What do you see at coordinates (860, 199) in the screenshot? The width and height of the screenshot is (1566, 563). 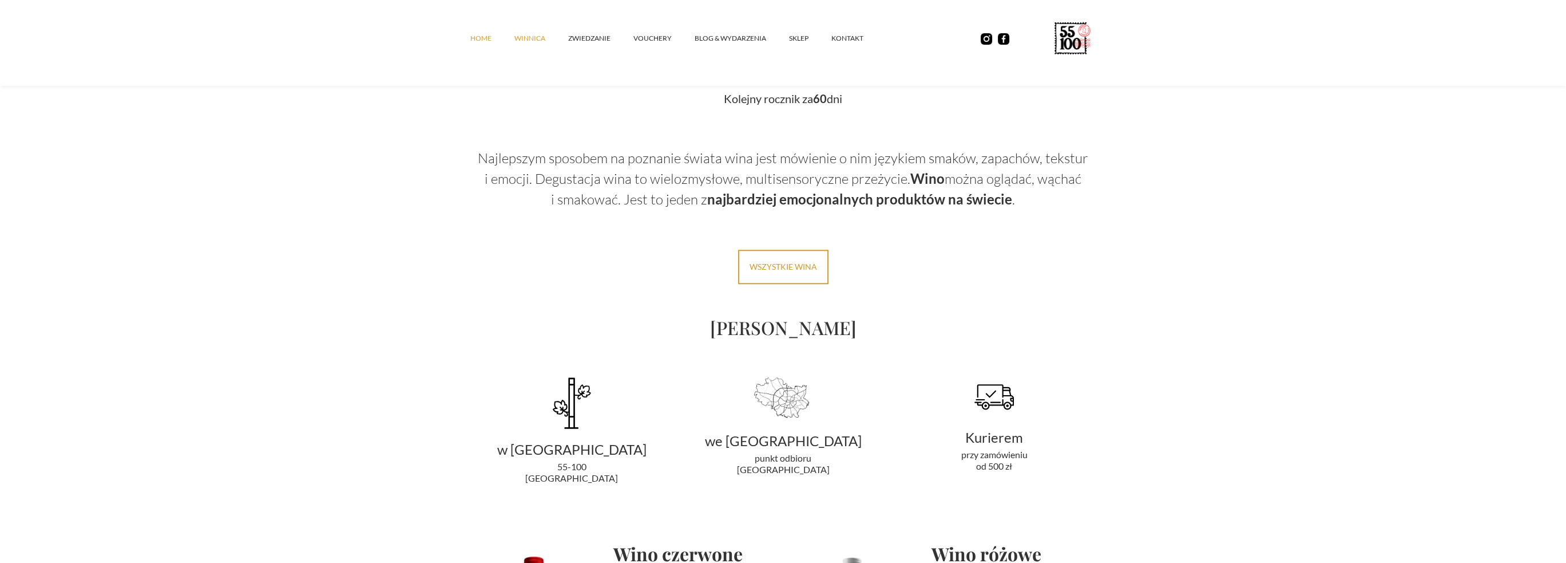 I see `strong: najbardziej emocjonalnych produktów na świecie` at bounding box center [860, 199].